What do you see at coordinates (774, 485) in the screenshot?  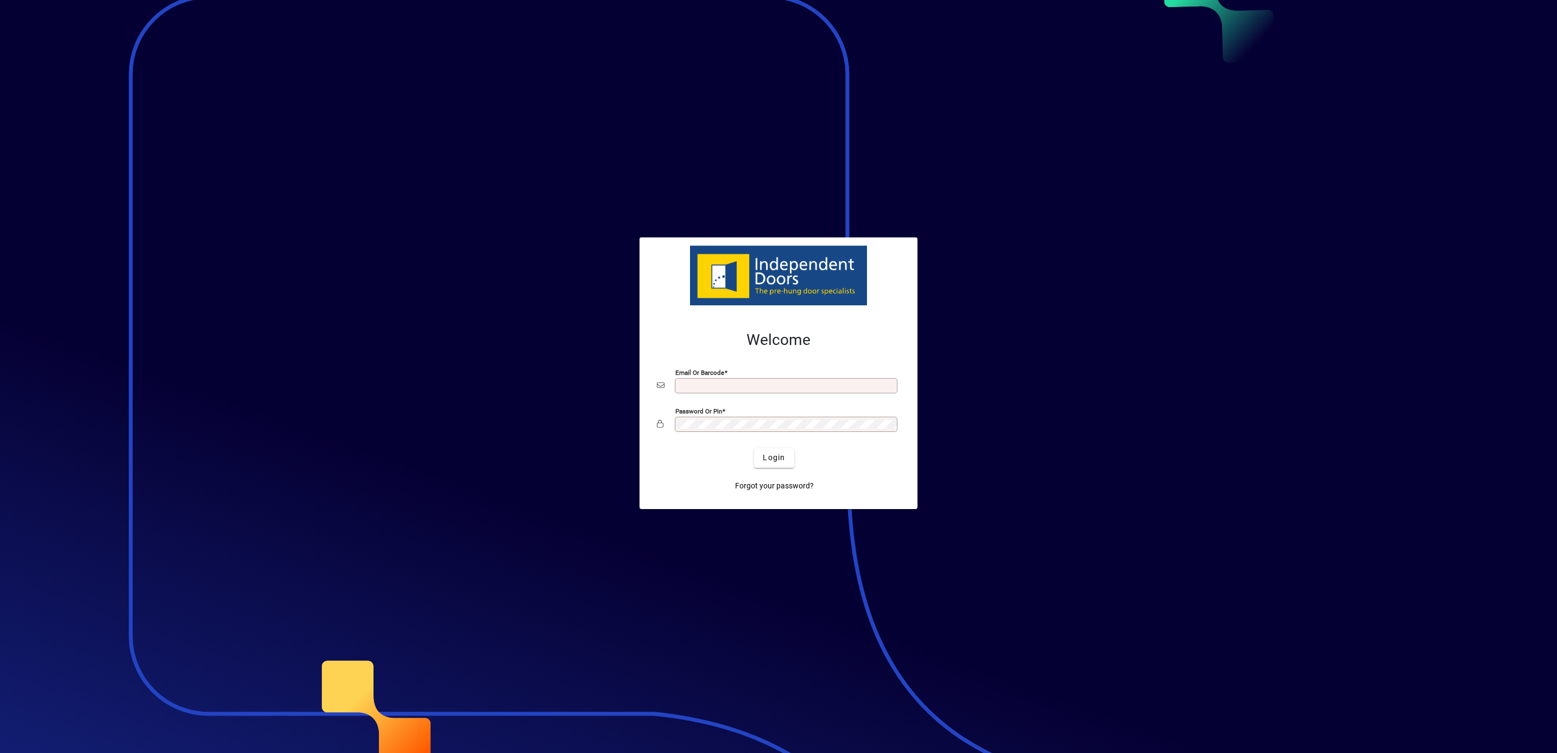 I see `span: Forgot your password?` at bounding box center [774, 485].